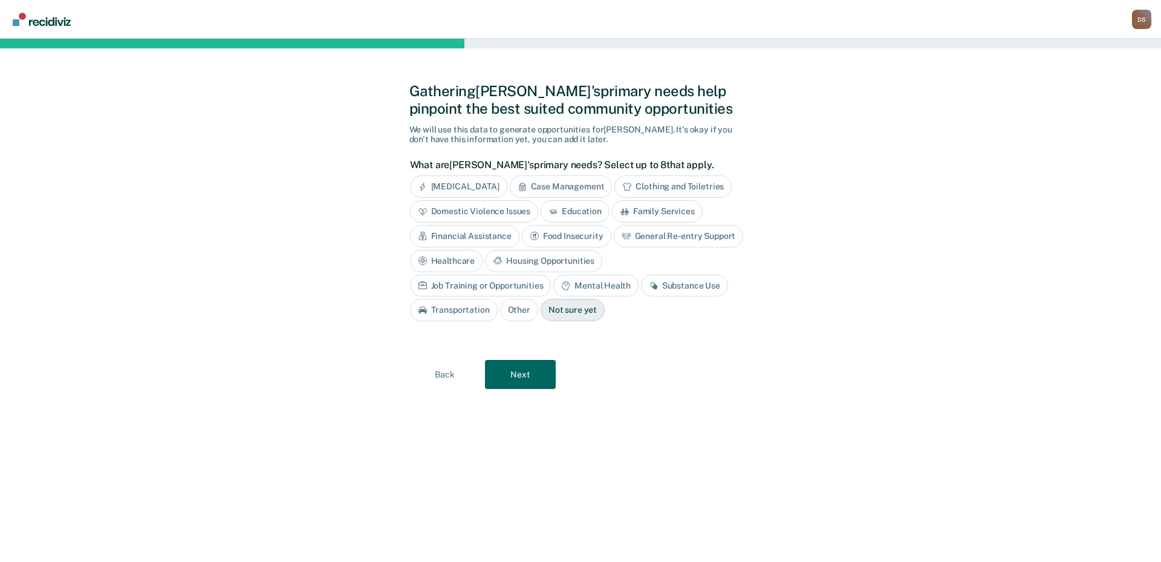  I want to click on div: Food Insecurity, so click(566, 236).